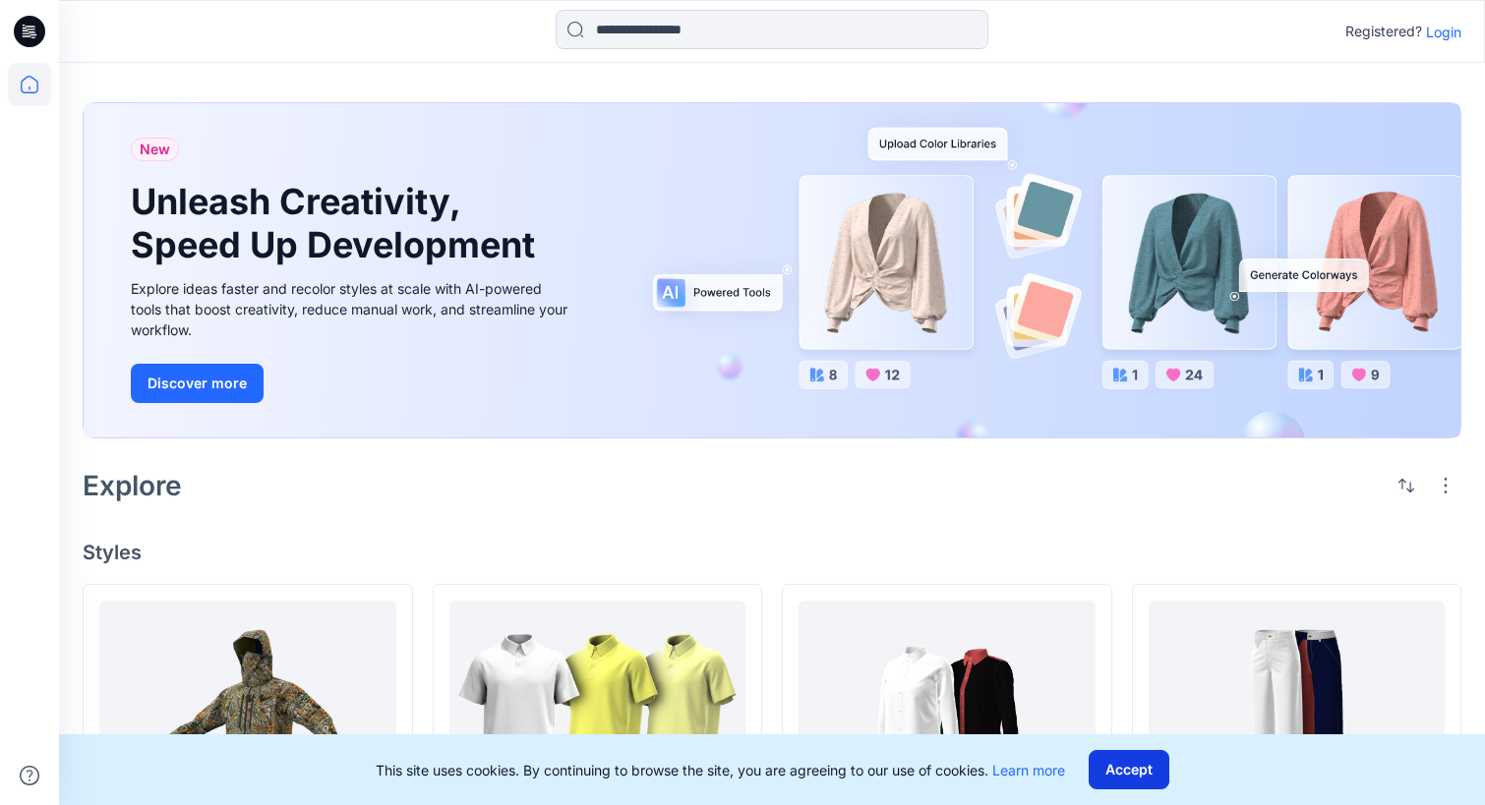 The height and width of the screenshot is (805, 1485). What do you see at coordinates (197, 383) in the screenshot?
I see `button: Discover more` at bounding box center [197, 383].